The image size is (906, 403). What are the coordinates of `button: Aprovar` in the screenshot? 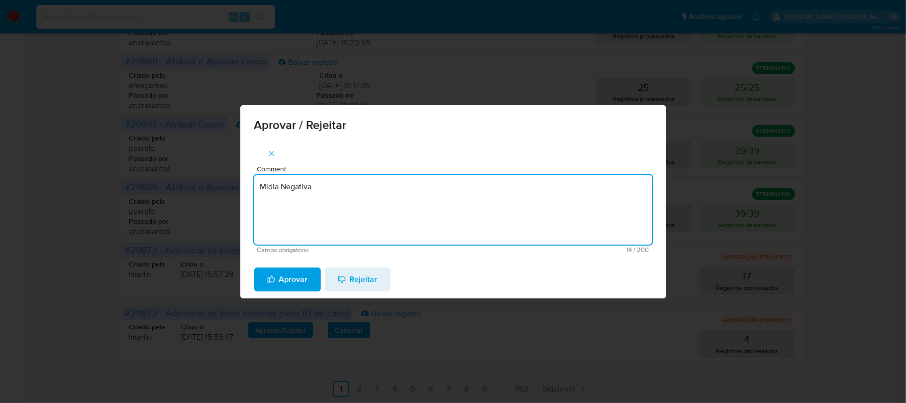 It's located at (288, 279).